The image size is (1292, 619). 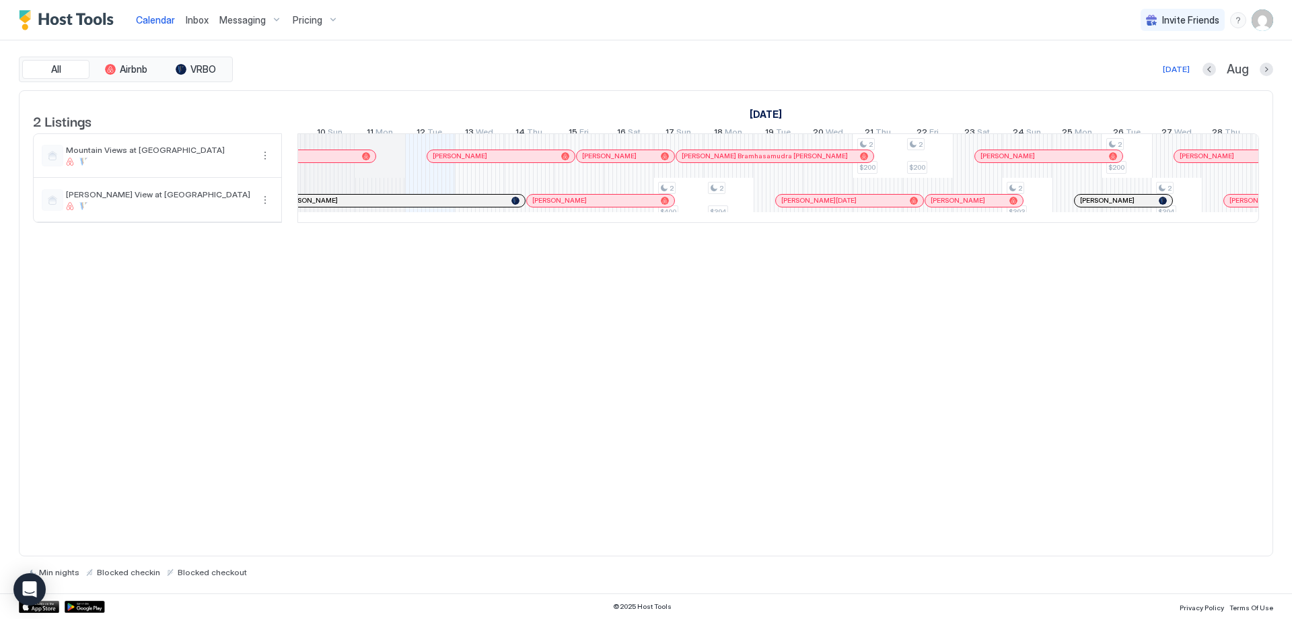 I want to click on span: All, so click(x=56, y=69).